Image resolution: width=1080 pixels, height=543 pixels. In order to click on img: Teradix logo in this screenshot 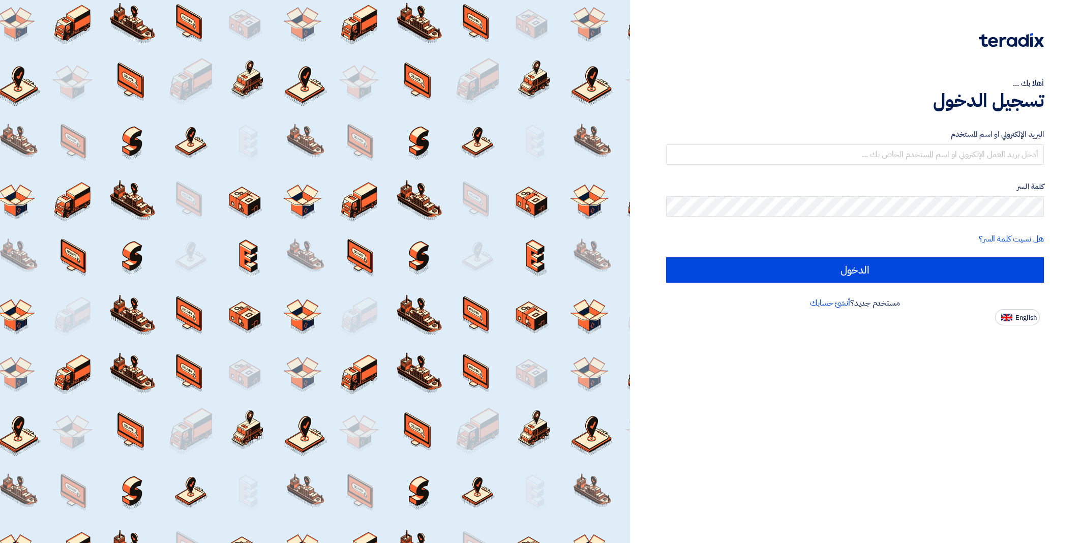, I will do `click(1011, 40)`.